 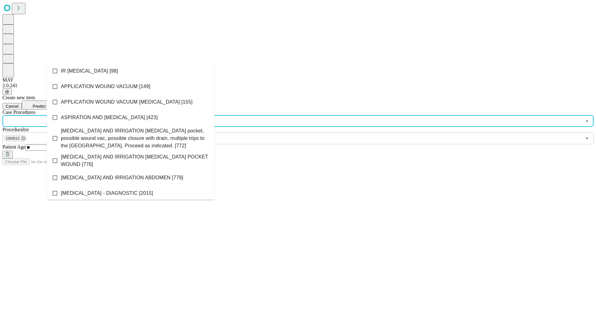 I want to click on div: MAY, so click(x=298, y=80).